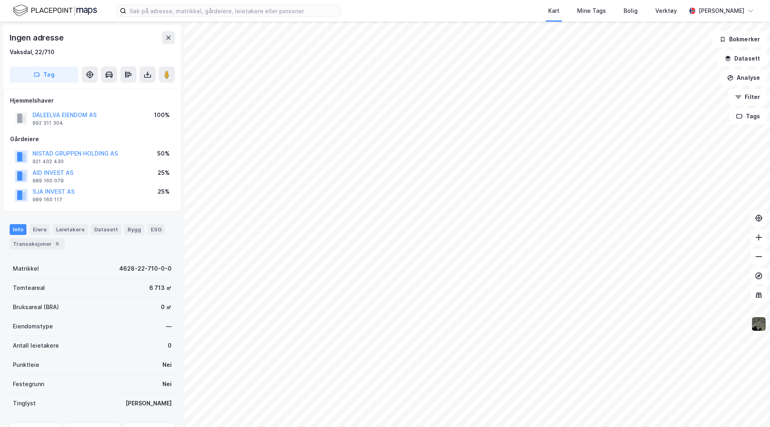 The height and width of the screenshot is (427, 770). I want to click on div: Tinglyst, so click(24, 404).